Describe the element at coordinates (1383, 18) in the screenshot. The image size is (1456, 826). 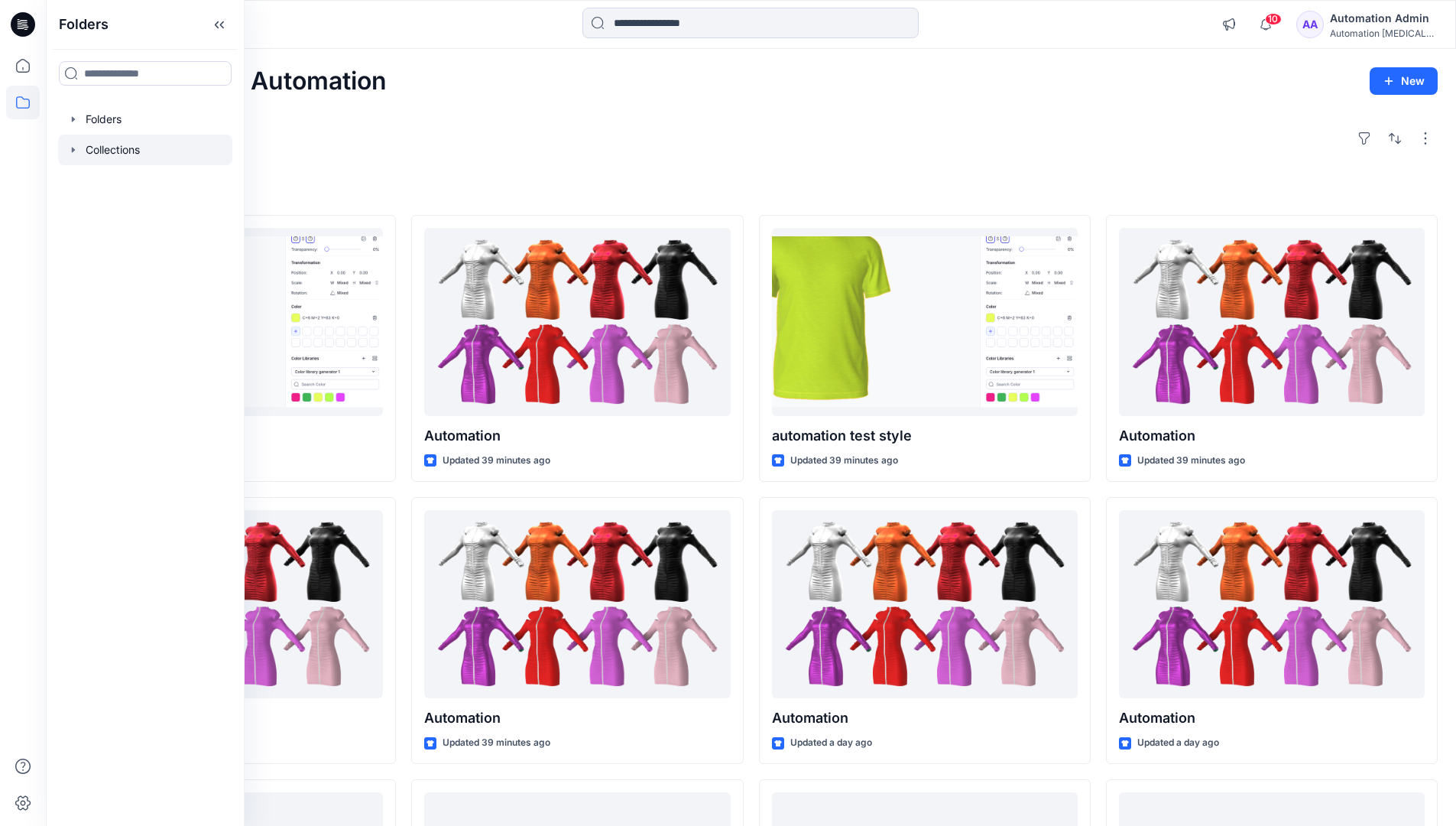
I see `div: Automation Admin` at that location.